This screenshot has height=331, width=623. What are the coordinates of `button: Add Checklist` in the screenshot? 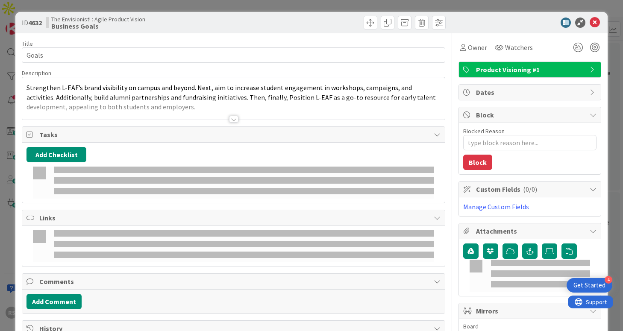 It's located at (56, 155).